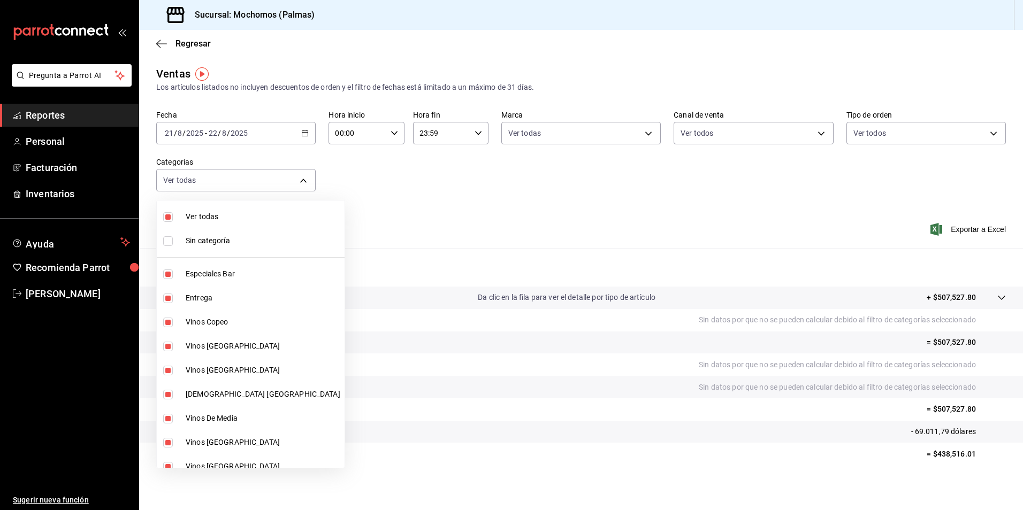 Image resolution: width=1023 pixels, height=510 pixels. I want to click on span: Ver todas, so click(263, 217).